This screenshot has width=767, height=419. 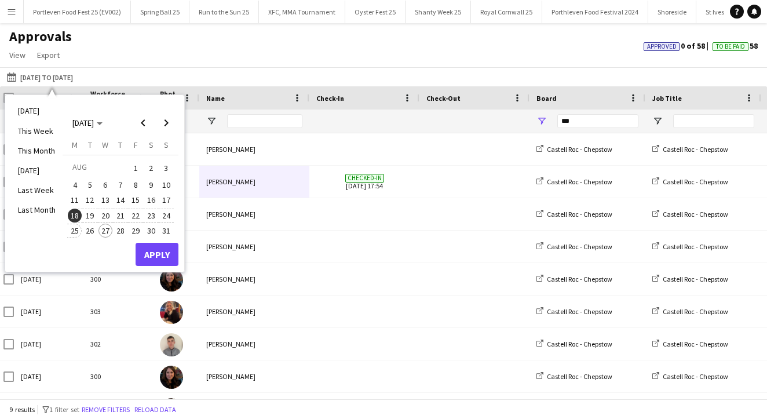 I want to click on button: 11-08-2025, so click(x=75, y=200).